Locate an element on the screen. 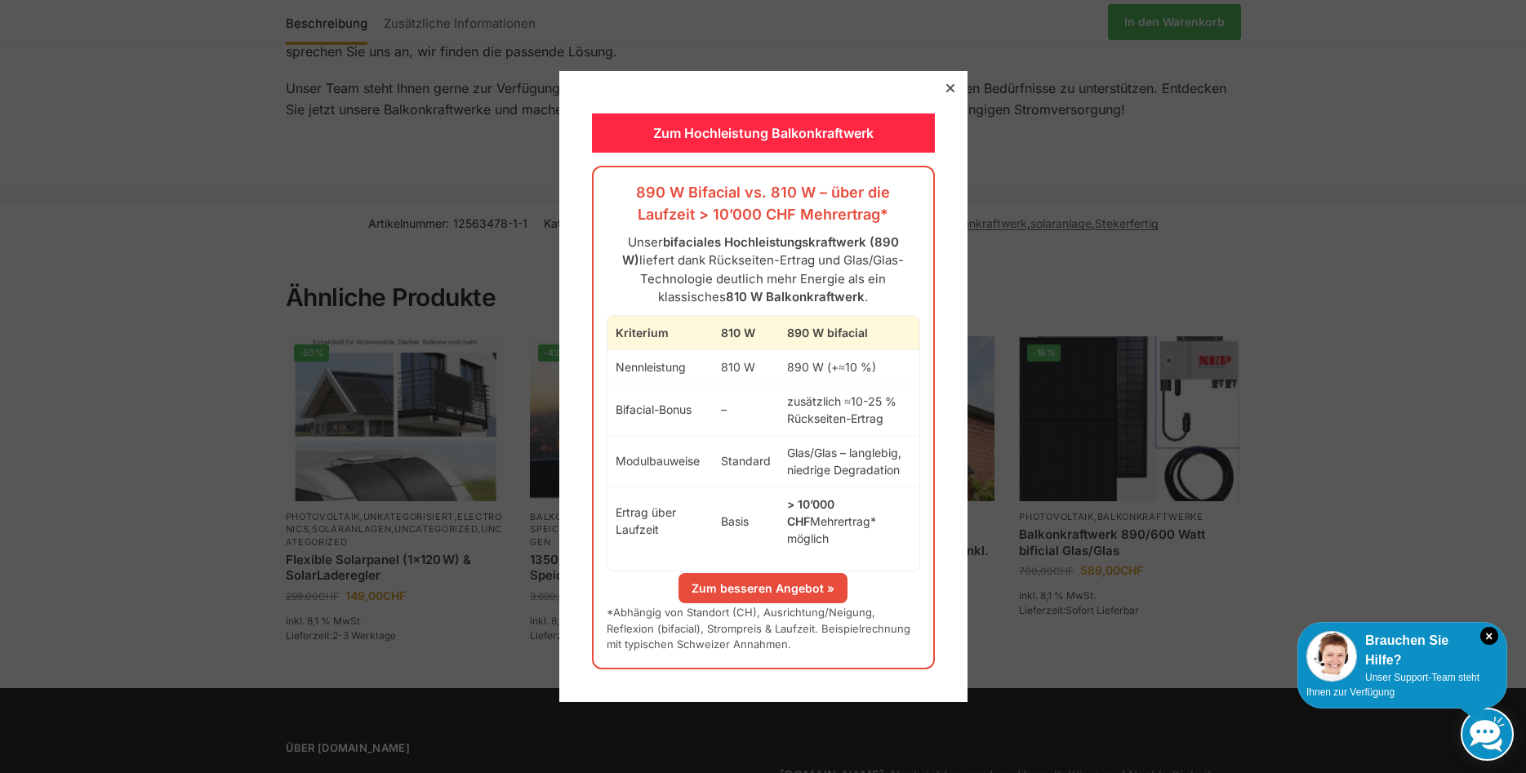 The image size is (1526, 773). img: Customer service is located at coordinates (1332, 656).